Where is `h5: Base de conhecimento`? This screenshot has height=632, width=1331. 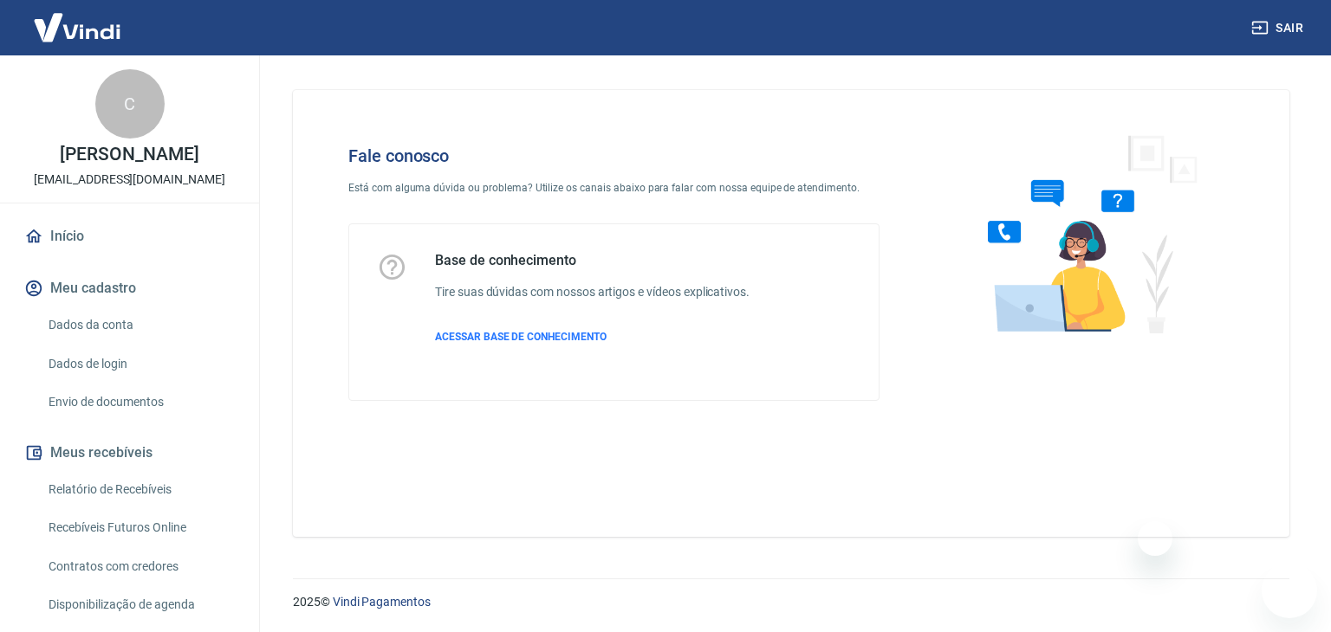 h5: Base de conhecimento is located at coordinates (592, 261).